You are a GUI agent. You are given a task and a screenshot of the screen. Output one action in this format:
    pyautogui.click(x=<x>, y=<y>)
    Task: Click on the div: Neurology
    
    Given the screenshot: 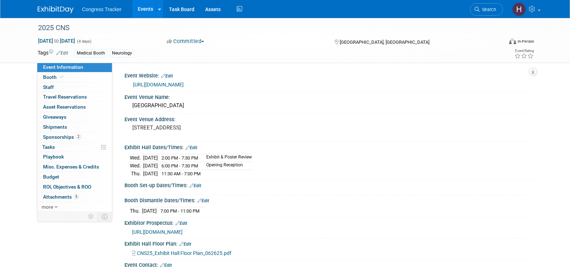 What is the action you would take?
    pyautogui.click(x=122, y=53)
    